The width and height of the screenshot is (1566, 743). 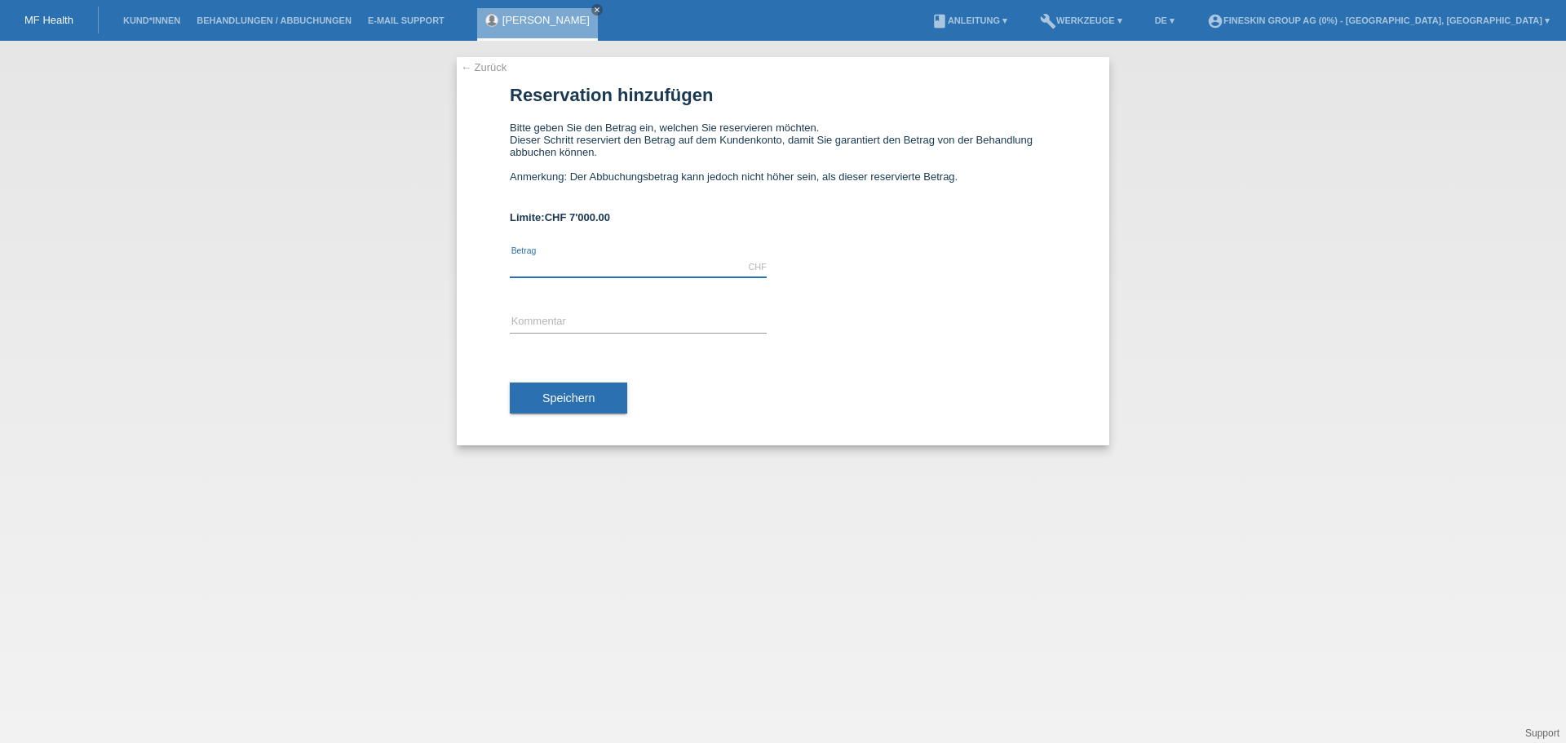 What do you see at coordinates (597, 10) in the screenshot?
I see `i: close` at bounding box center [597, 10].